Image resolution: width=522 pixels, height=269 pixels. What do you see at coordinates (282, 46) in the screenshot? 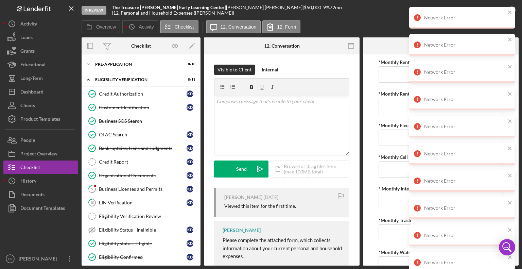
I see `div: 12. Conversation` at bounding box center [282, 46].